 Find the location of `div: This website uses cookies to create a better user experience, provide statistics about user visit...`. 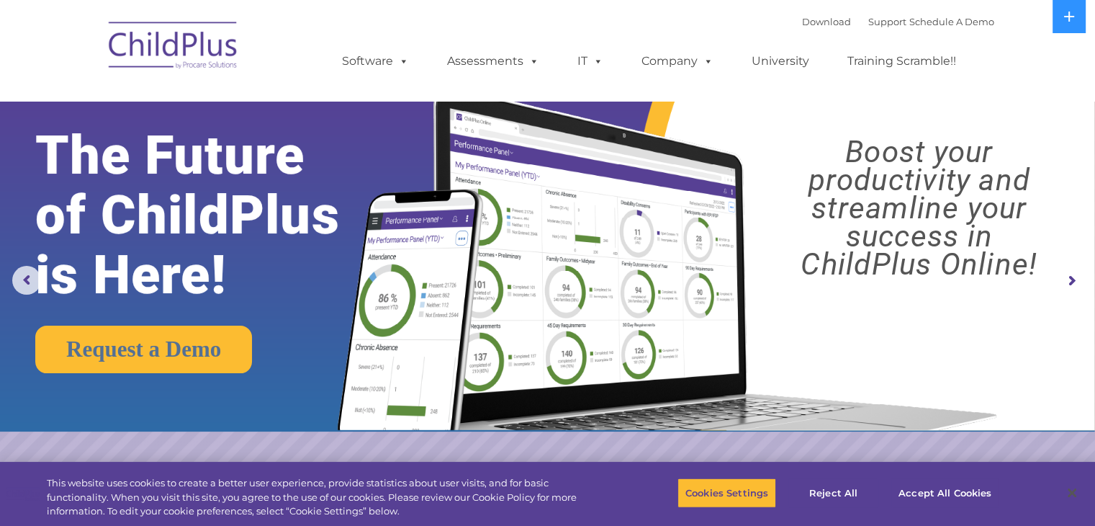

div: This website uses cookies to create a better user experience, provide statistics about user visit... is located at coordinates (325, 497).